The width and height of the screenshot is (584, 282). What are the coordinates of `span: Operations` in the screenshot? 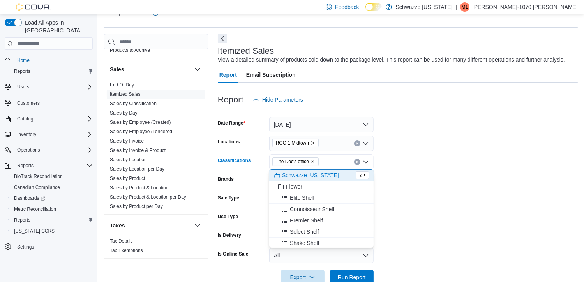 It's located at (53, 150).